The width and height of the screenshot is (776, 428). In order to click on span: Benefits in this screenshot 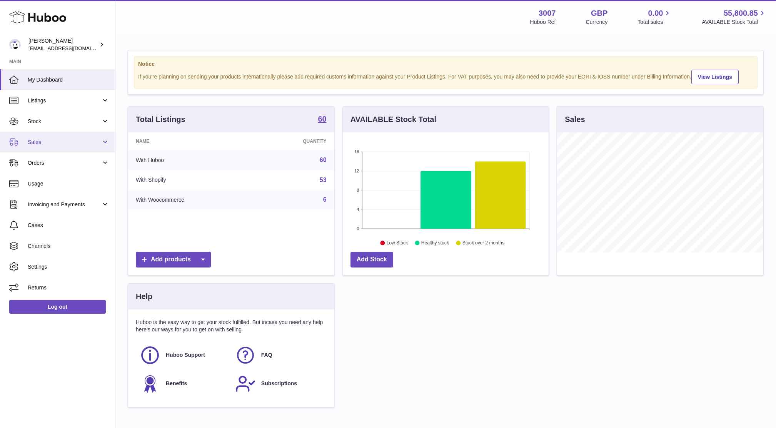, I will do `click(176, 383)`.